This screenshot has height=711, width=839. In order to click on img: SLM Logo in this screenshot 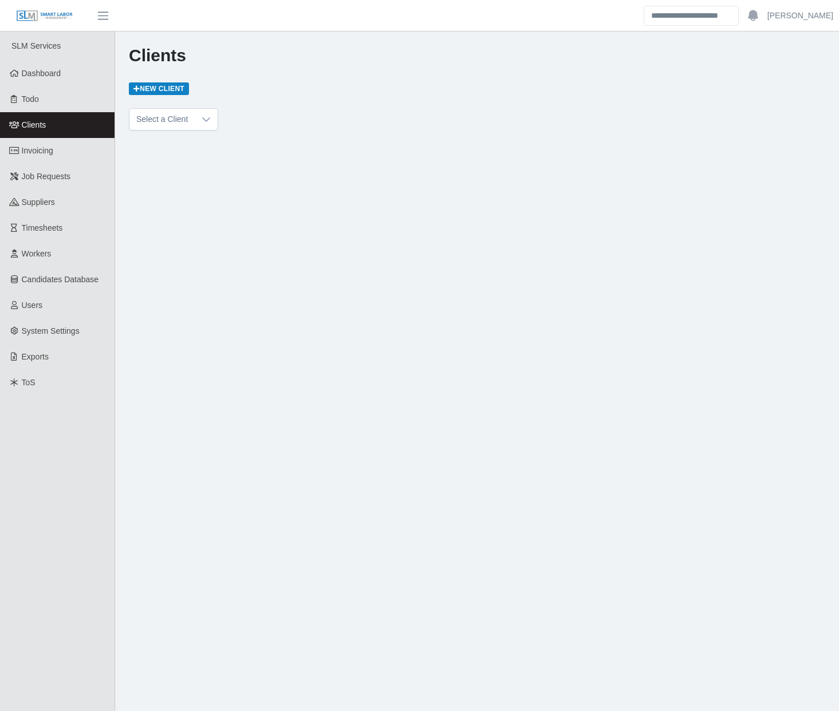, I will do `click(45, 16)`.